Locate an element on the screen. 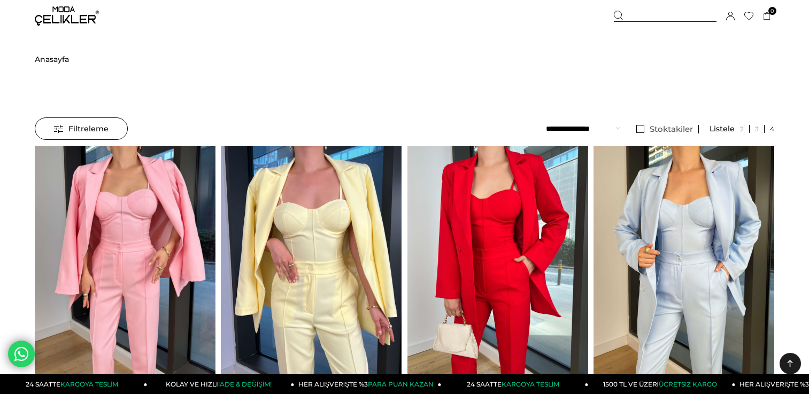  a: Stoktakiler is located at coordinates (664, 129).